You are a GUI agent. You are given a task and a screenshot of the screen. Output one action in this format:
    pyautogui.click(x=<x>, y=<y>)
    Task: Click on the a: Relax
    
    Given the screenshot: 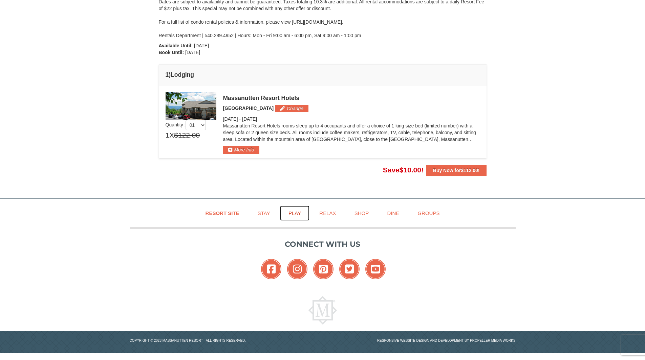 What is the action you would take?
    pyautogui.click(x=327, y=213)
    